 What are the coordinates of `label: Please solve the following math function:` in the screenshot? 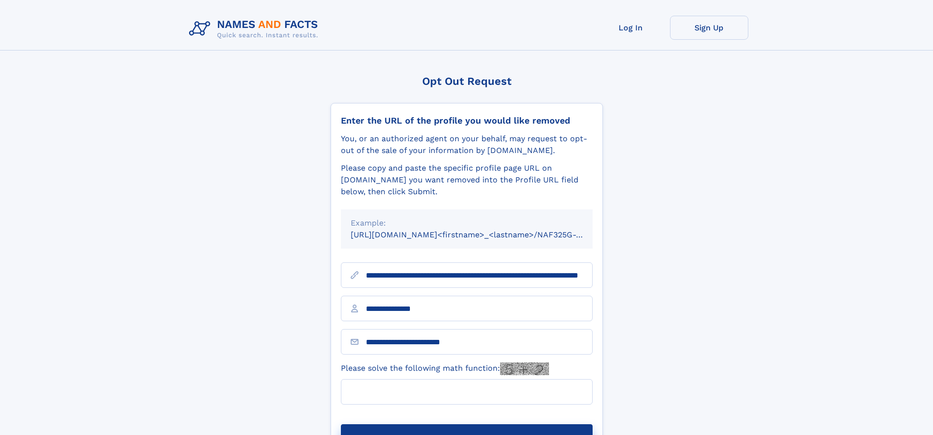 It's located at (445, 368).